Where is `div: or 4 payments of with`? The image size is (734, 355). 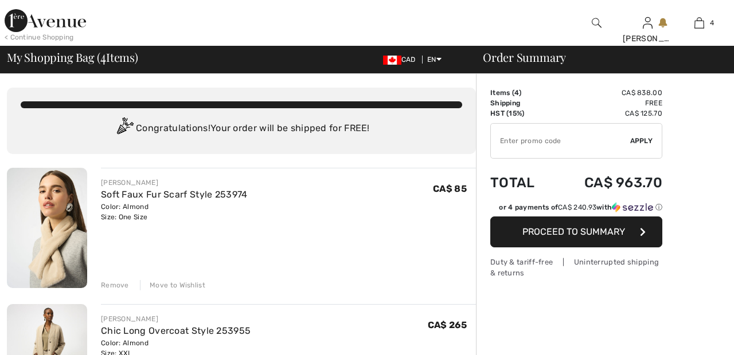
div: or 4 payments of with is located at coordinates (580, 208).